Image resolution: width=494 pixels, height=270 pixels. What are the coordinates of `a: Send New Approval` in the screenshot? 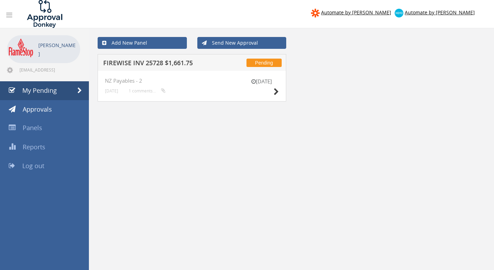 It's located at (242, 43).